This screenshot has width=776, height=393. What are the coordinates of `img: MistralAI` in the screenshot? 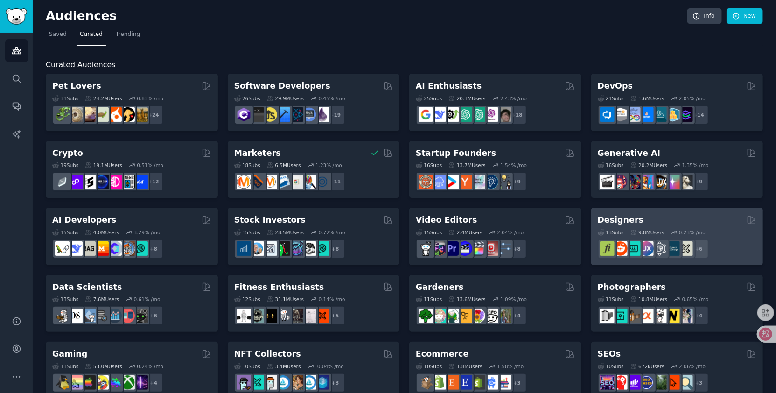 It's located at (101, 248).